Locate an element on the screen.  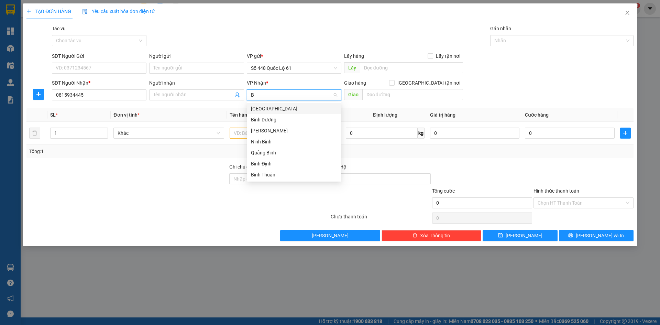
div: VP gửi is located at coordinates (294, 56).